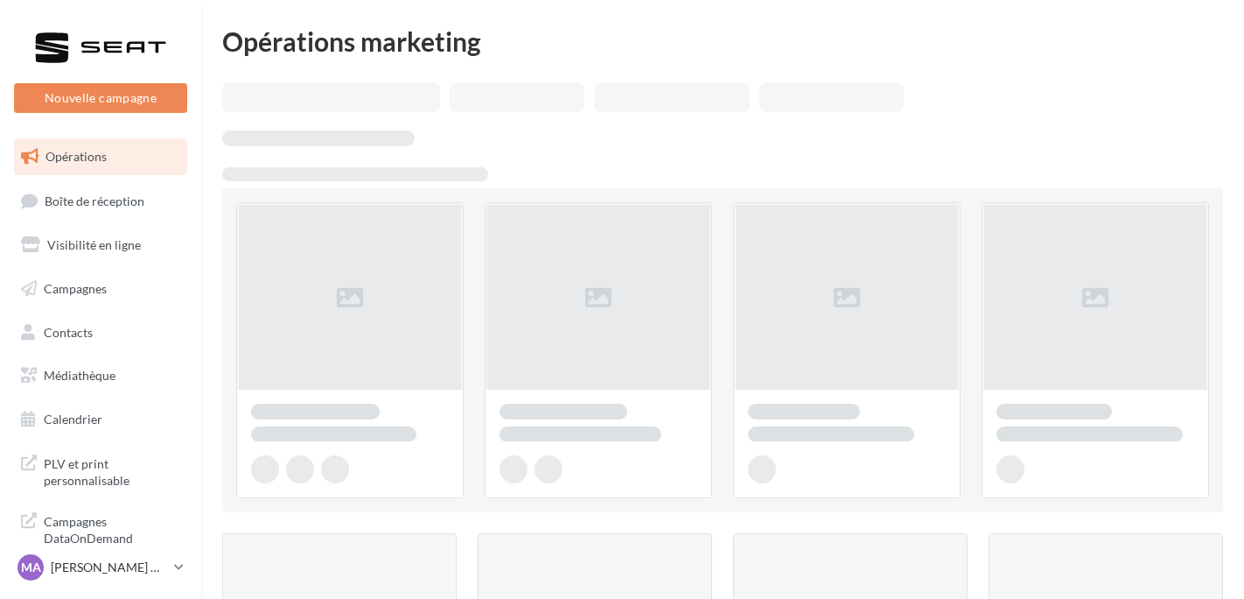  What do you see at coordinates (112, 470) in the screenshot?
I see `span: PLV et print personnalisable` at bounding box center [112, 470].